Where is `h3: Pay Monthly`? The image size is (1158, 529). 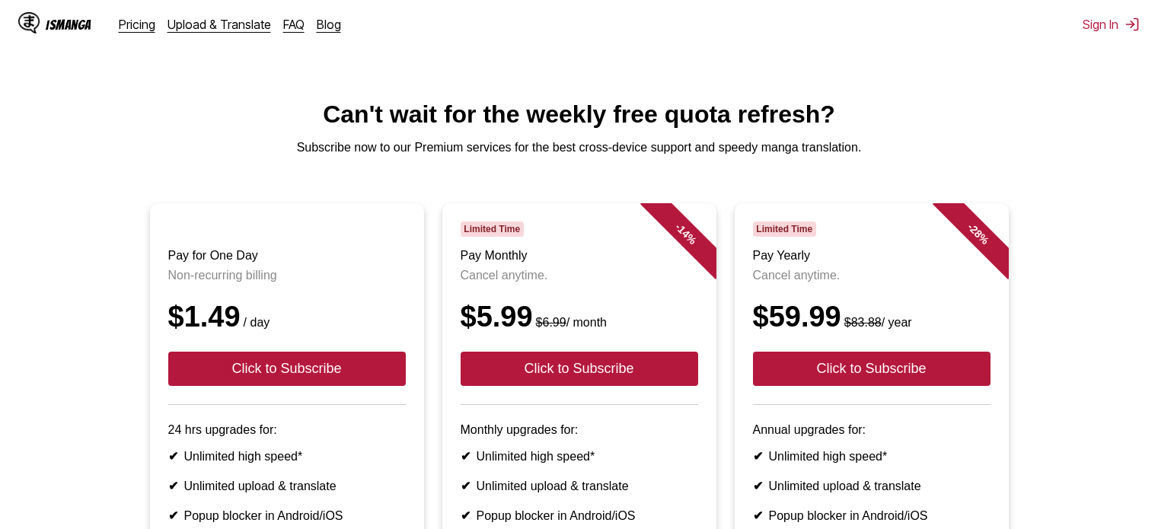 h3: Pay Monthly is located at coordinates (579, 256).